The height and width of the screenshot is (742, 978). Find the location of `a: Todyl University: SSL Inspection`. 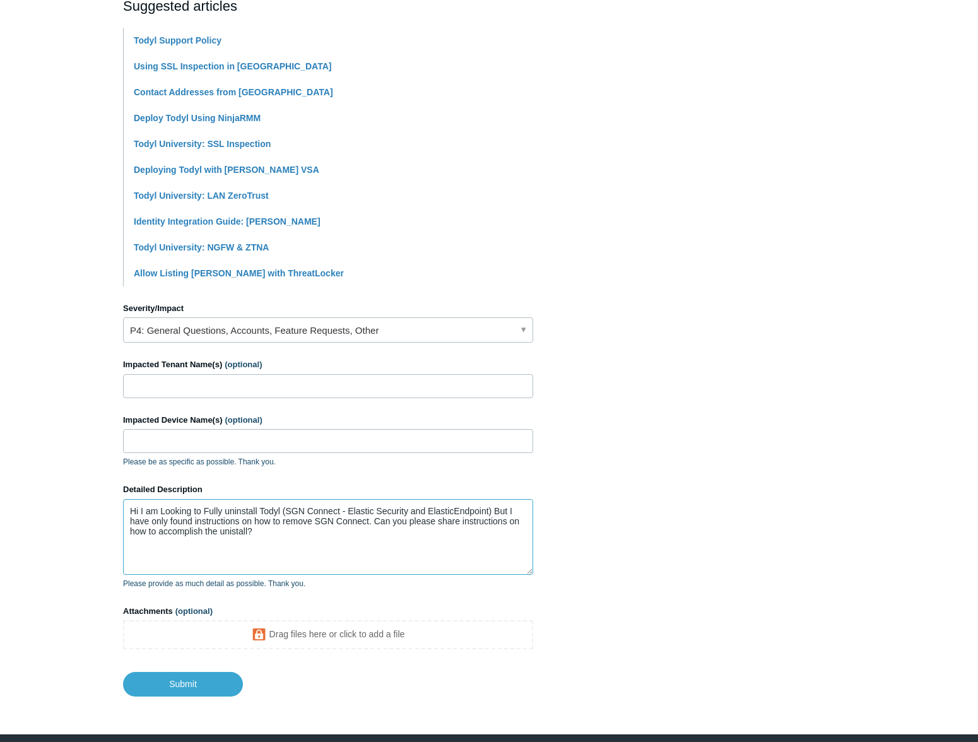

a: Todyl University: SSL Inspection is located at coordinates (202, 144).